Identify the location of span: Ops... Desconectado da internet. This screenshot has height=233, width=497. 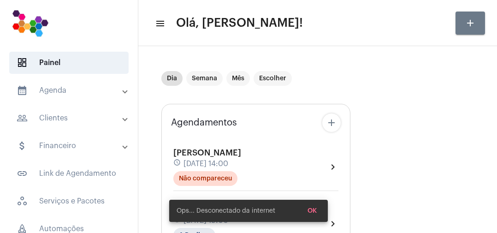
(226, 211).